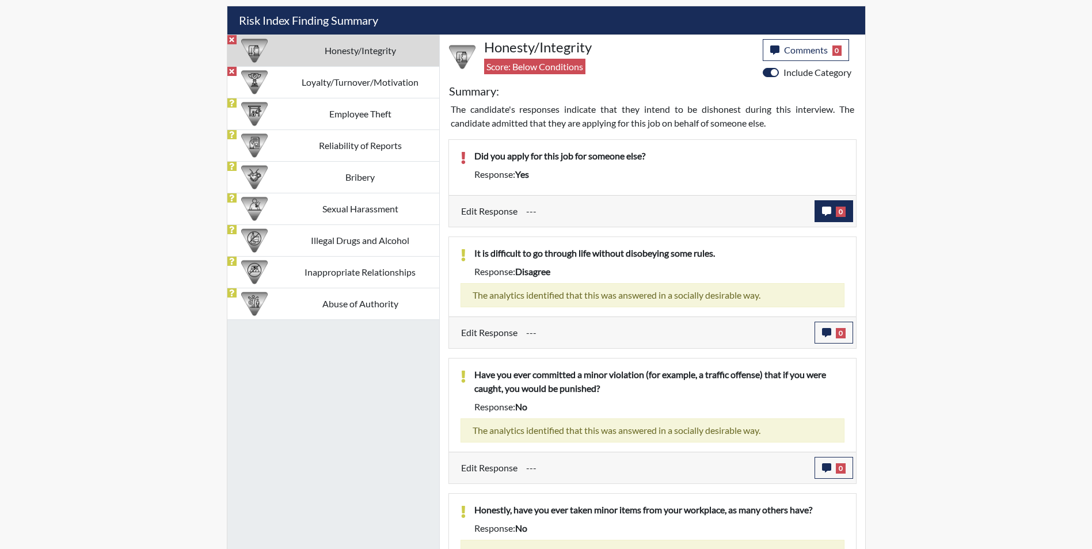 The width and height of the screenshot is (1092, 549). Describe the element at coordinates (360, 50) in the screenshot. I see `td: Honesty/Integrity` at that location.